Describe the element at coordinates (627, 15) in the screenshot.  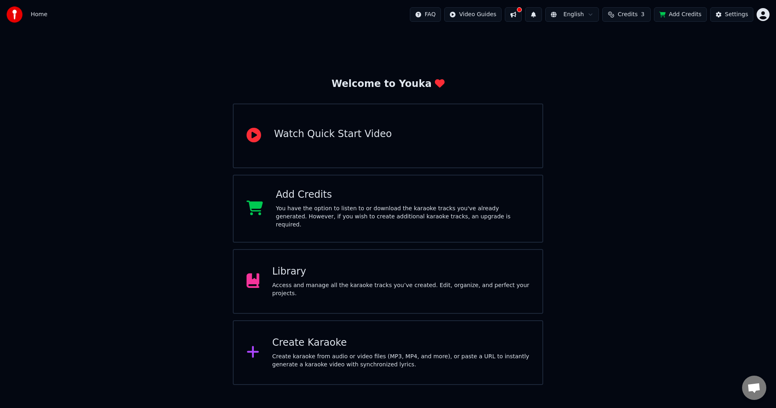
I see `span: Credits` at that location.